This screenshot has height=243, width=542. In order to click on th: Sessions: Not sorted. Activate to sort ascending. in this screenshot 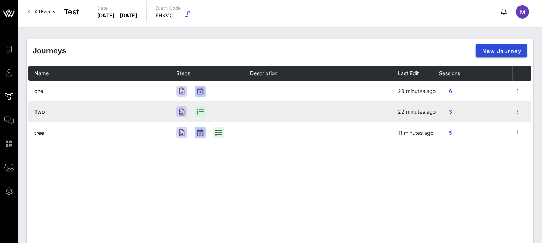, I will do `click(476, 73)`.